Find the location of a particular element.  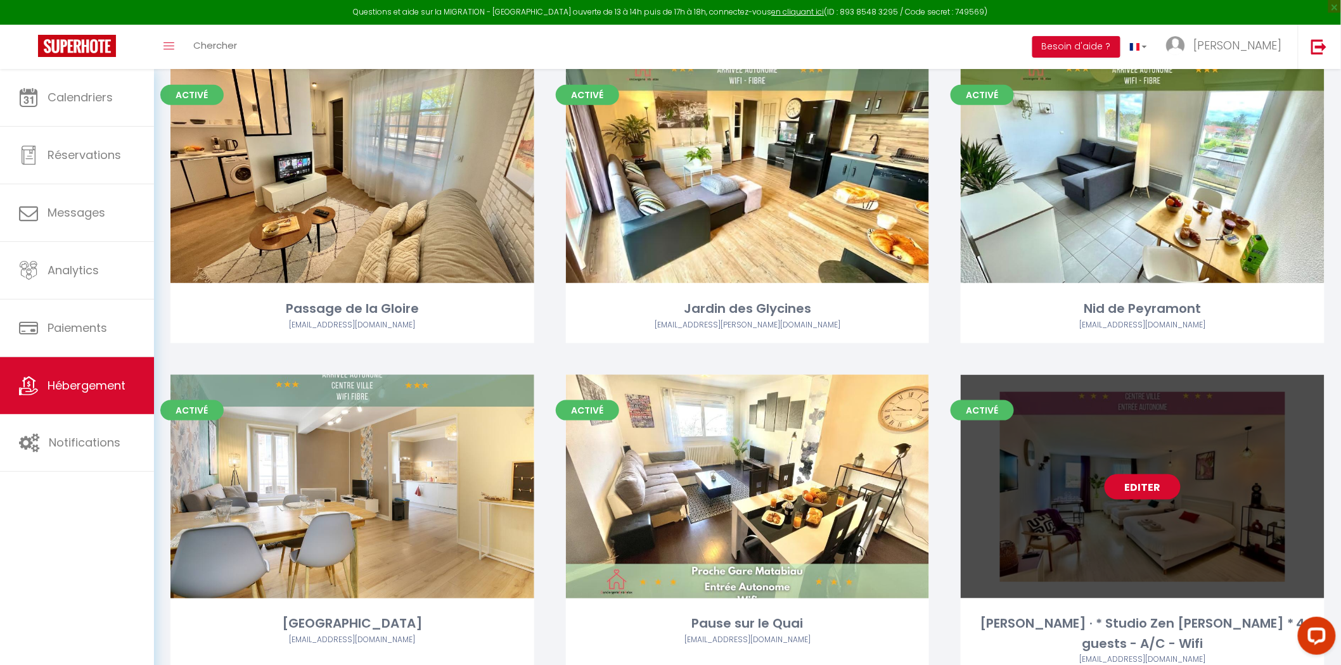

div: Passage de la Gloire is located at coordinates (352, 309).